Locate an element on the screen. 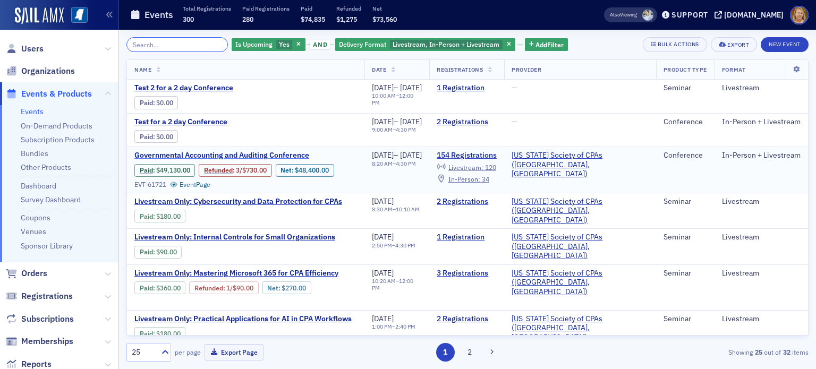 The height and width of the screenshot is (369, 816). div: Net: $27000 is located at coordinates (287, 288).